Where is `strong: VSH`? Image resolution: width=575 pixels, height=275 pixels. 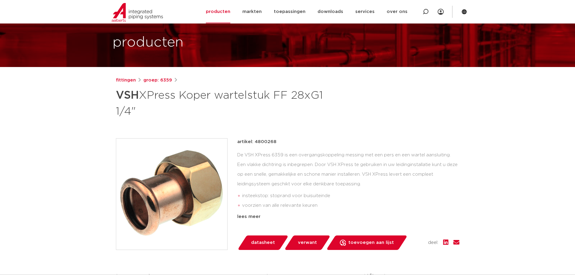 strong: VSH is located at coordinates (127, 95).